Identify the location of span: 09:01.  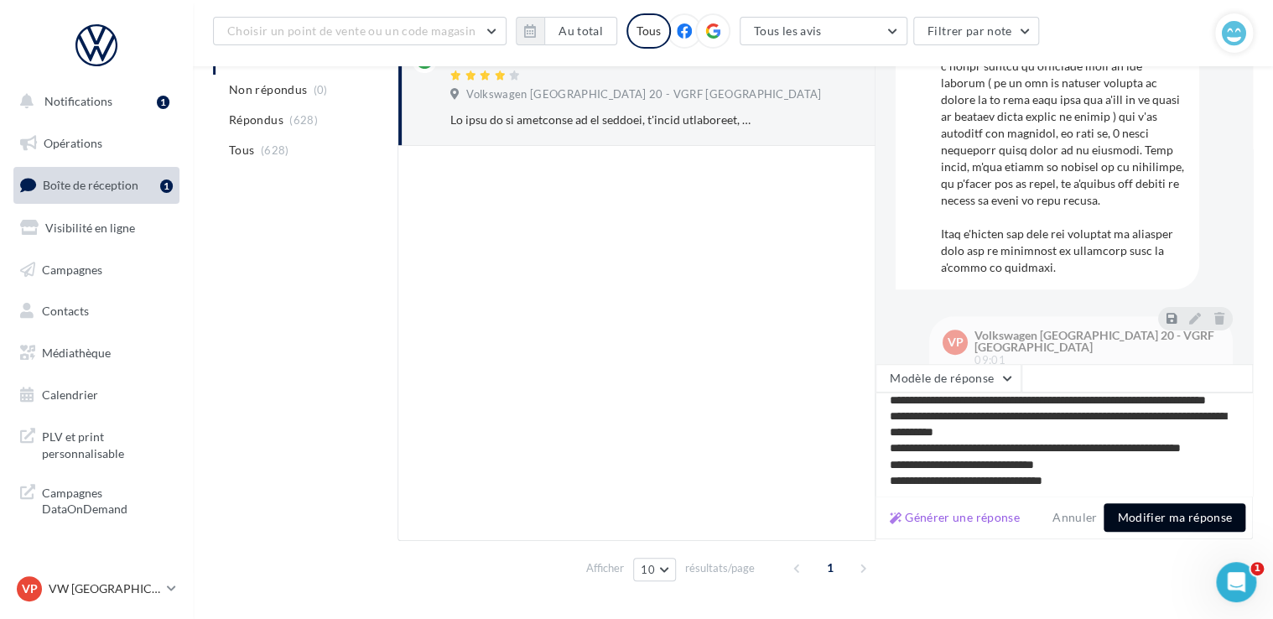
(989, 360).